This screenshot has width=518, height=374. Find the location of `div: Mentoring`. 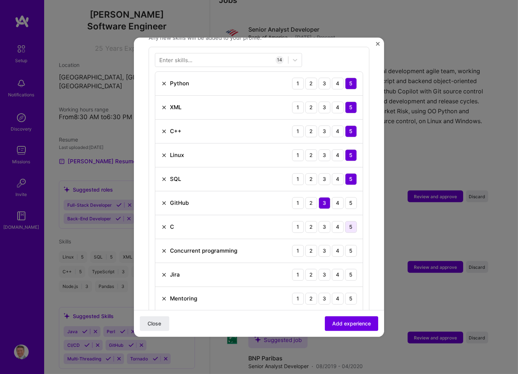

div: Mentoring is located at coordinates (183, 298).